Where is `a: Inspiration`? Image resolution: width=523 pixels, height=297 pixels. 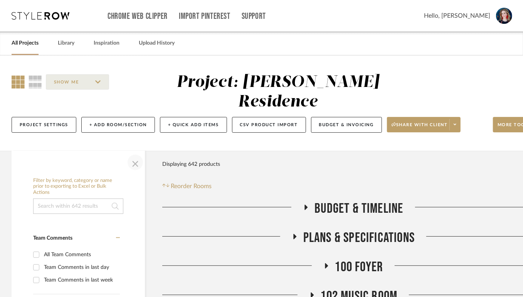 a: Inspiration is located at coordinates (106, 43).